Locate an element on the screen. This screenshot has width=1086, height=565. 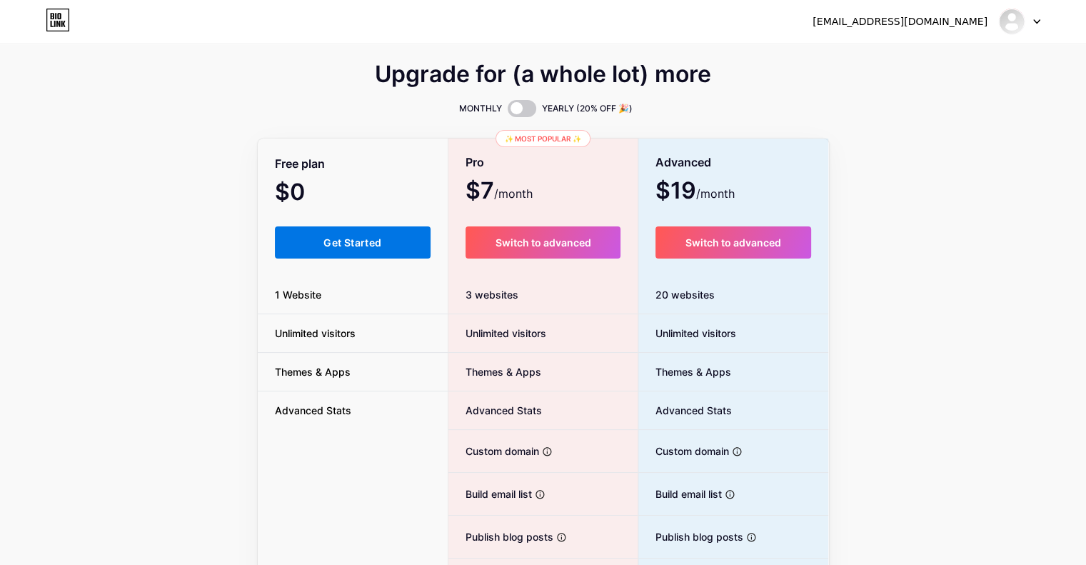
div: 20 websites is located at coordinates (733, 295).